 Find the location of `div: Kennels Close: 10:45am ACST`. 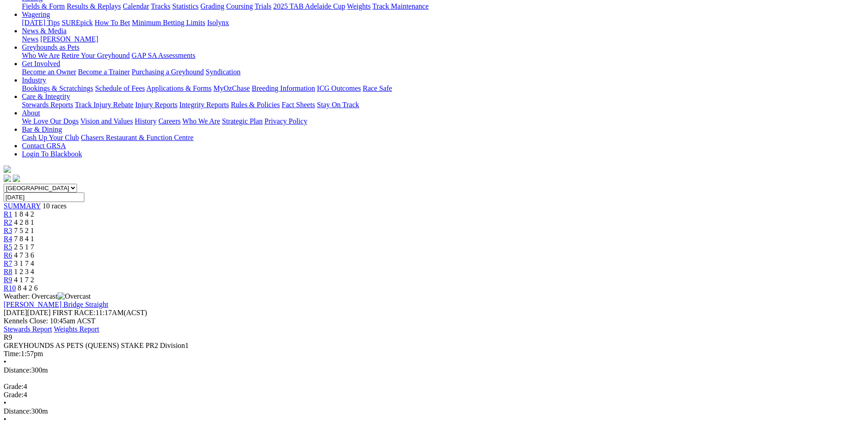

div: Kennels Close: 10:45am ACST is located at coordinates (432, 321).